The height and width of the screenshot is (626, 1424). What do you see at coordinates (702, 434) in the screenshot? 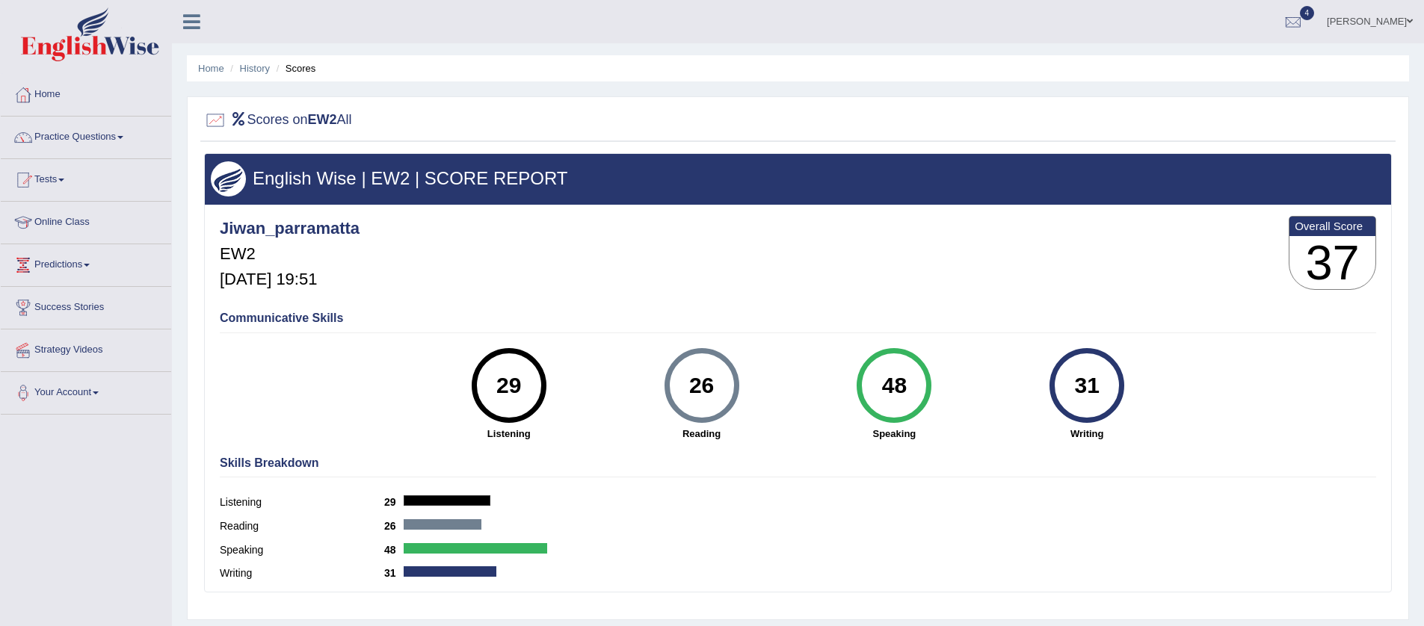
I see `strong: Reading` at bounding box center [702, 434].